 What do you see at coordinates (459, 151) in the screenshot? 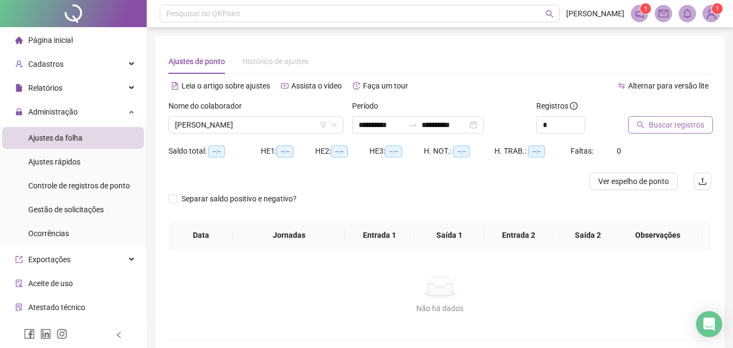
I see `div: H. NOT.:` at bounding box center [459, 151].